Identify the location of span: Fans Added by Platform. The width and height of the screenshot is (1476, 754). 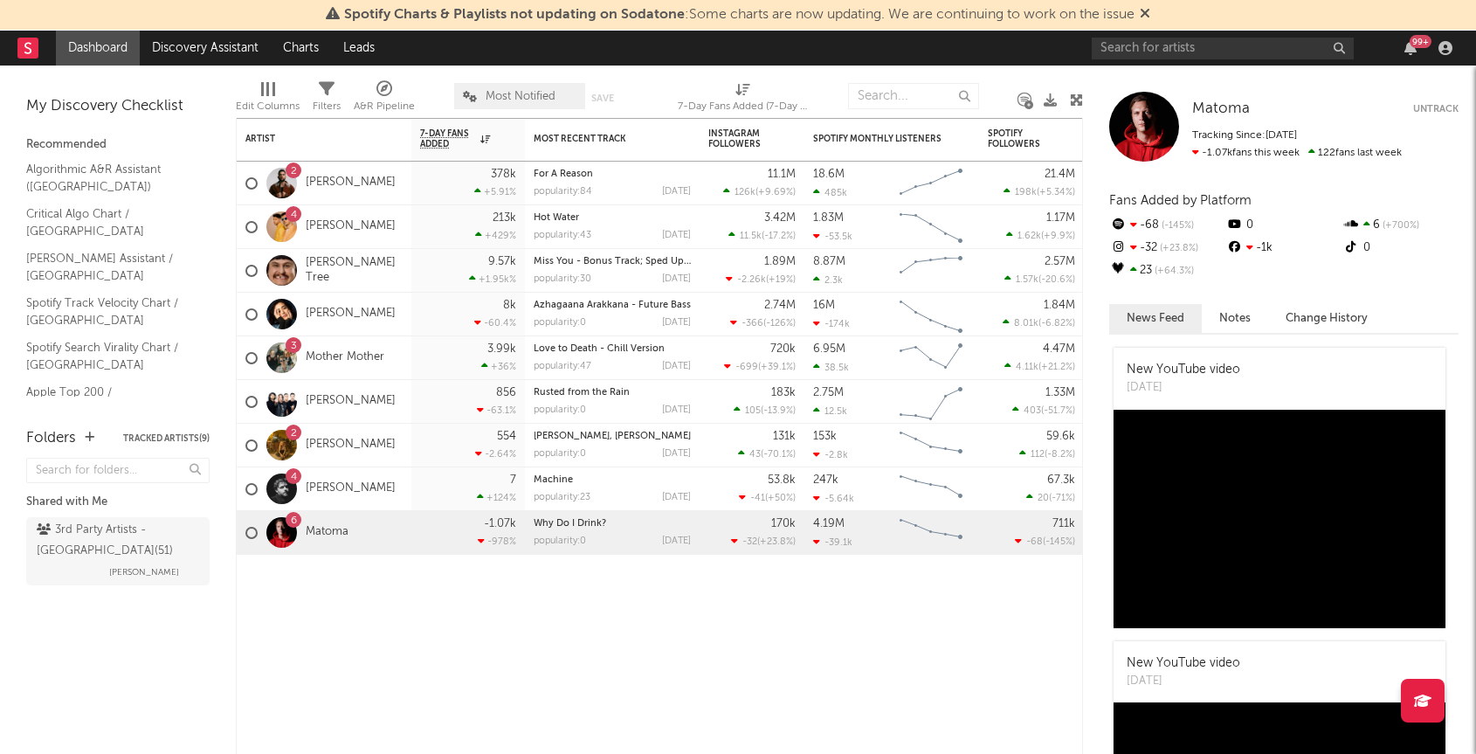
(1180, 200).